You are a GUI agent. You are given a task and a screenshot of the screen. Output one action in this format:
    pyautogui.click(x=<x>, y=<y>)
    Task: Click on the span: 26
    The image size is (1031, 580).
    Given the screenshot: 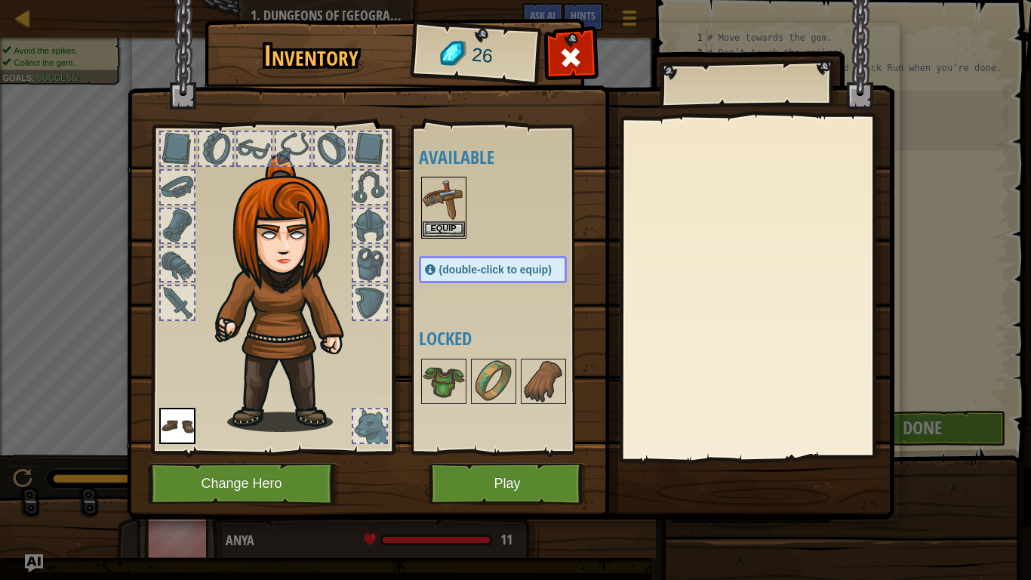 What is the action you would take?
    pyautogui.click(x=482, y=56)
    